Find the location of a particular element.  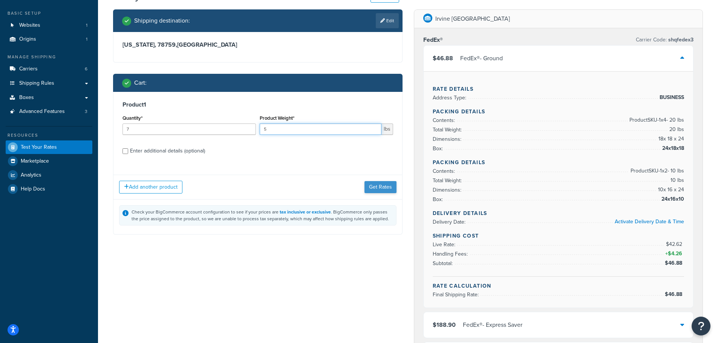

h3: FedEx® is located at coordinates (433, 40).